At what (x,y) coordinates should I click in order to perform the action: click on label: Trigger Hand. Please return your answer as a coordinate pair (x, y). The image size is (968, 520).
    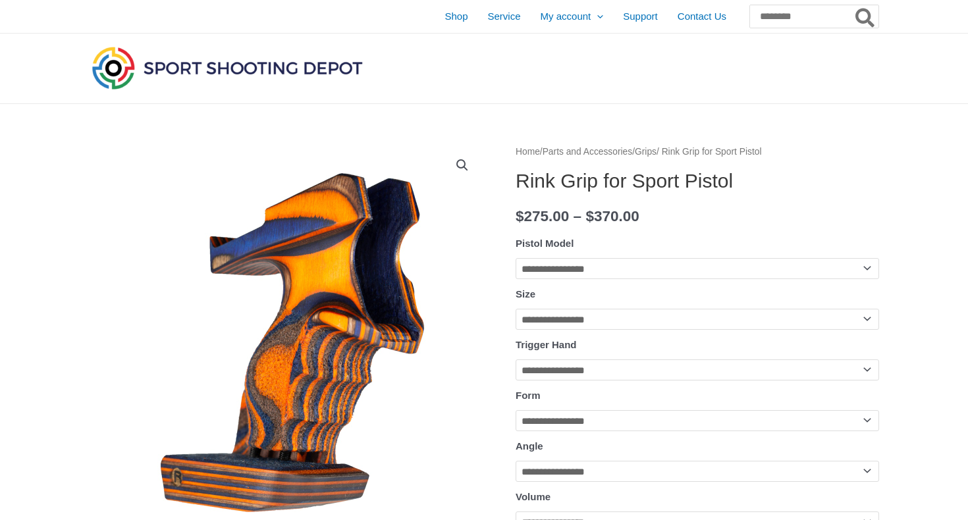
    Looking at the image, I should click on (546, 344).